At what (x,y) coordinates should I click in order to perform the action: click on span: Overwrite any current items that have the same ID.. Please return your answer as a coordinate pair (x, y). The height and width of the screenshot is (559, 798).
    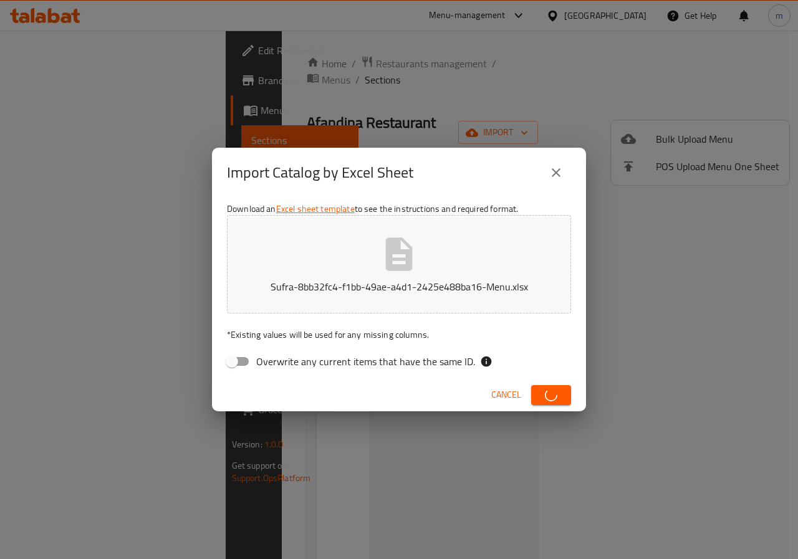
    Looking at the image, I should click on (365, 362).